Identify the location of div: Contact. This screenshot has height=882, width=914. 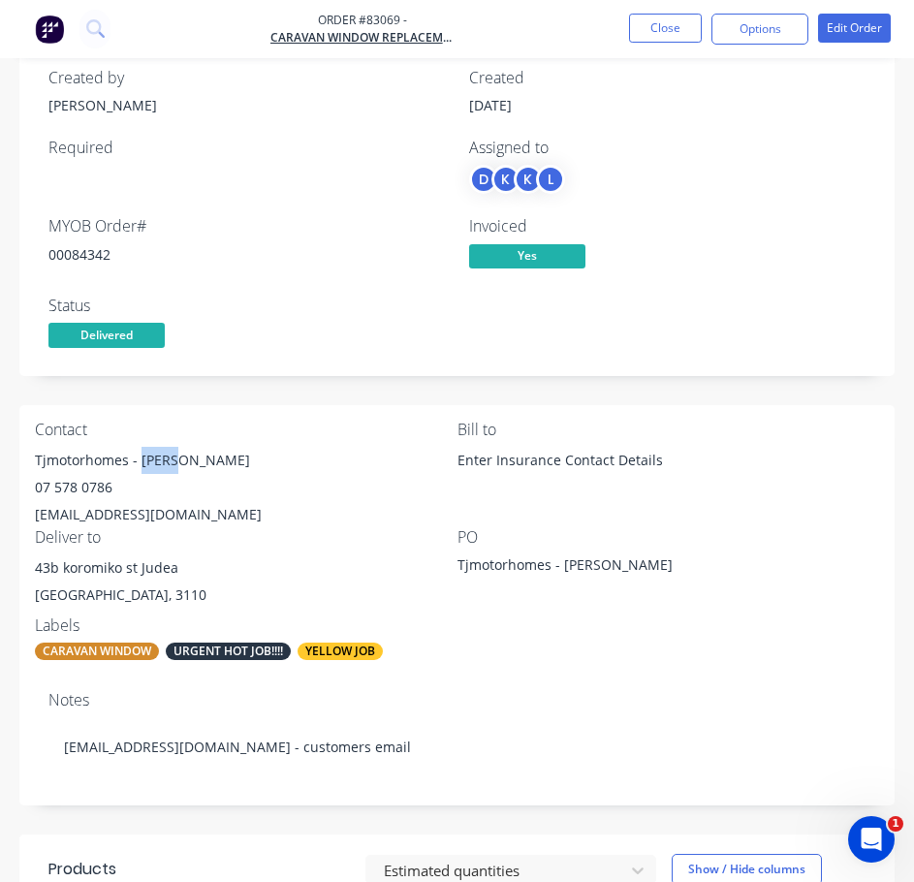
(246, 430).